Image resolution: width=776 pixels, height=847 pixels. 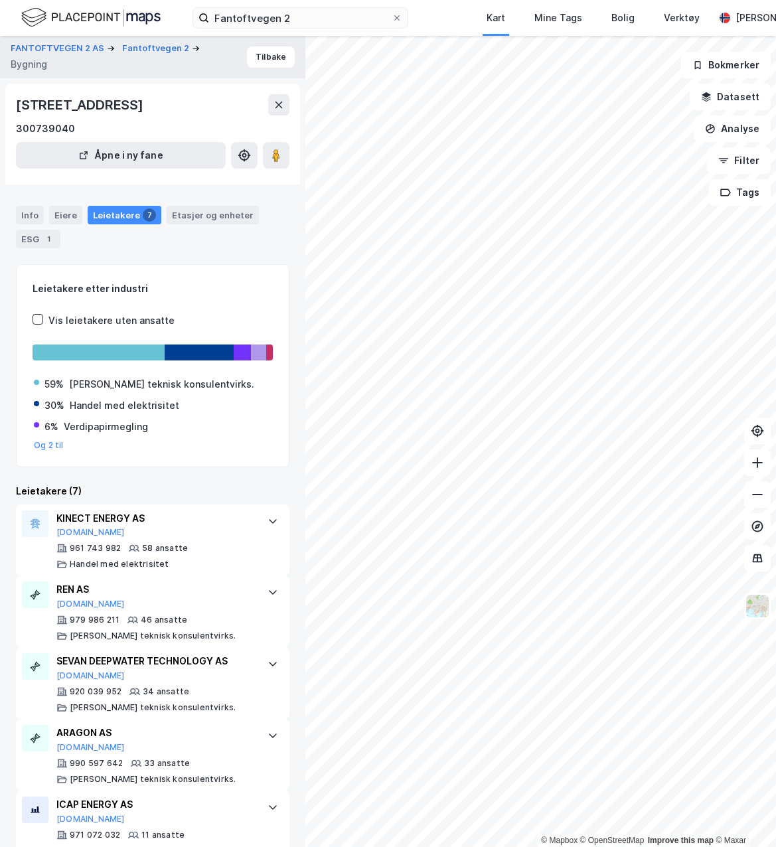 I want to click on div: Leietakere, so click(x=124, y=215).